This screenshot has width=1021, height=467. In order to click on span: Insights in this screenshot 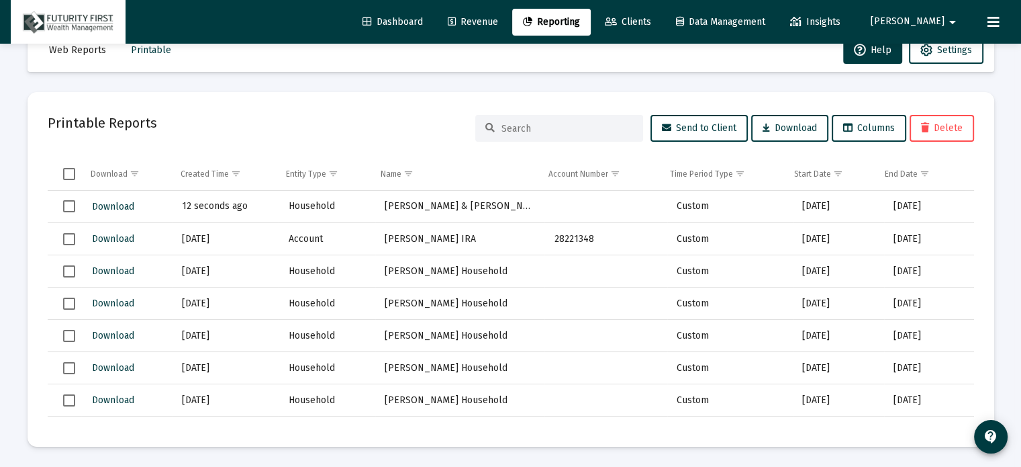, I will do `click(815, 21)`.